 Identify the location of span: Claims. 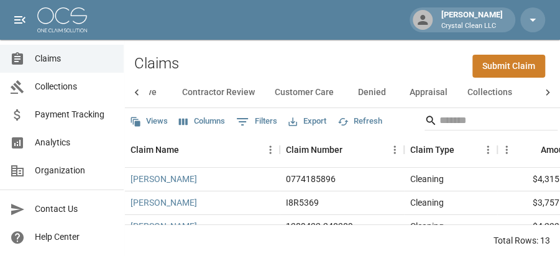
(74, 58).